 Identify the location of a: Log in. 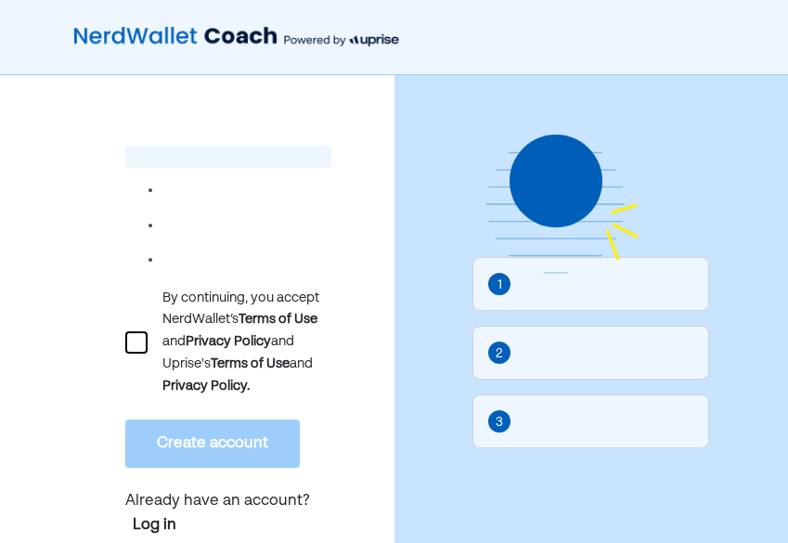
(154, 525).